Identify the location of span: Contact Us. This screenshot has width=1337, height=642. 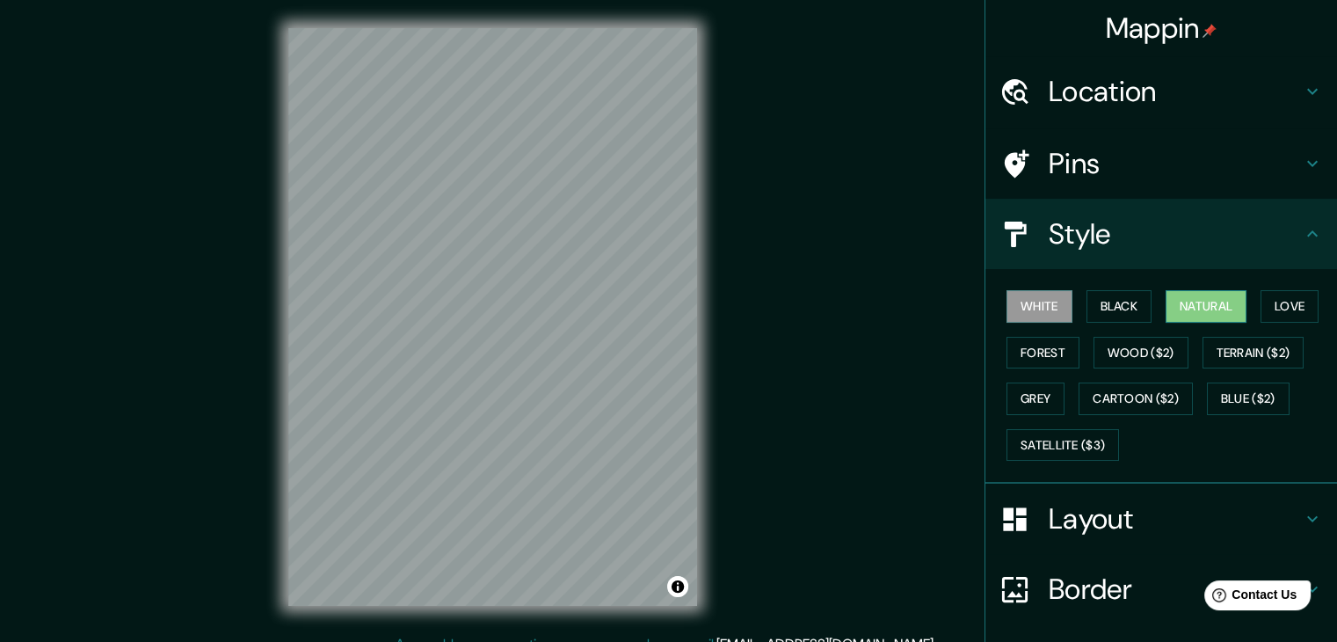
(84, 21).